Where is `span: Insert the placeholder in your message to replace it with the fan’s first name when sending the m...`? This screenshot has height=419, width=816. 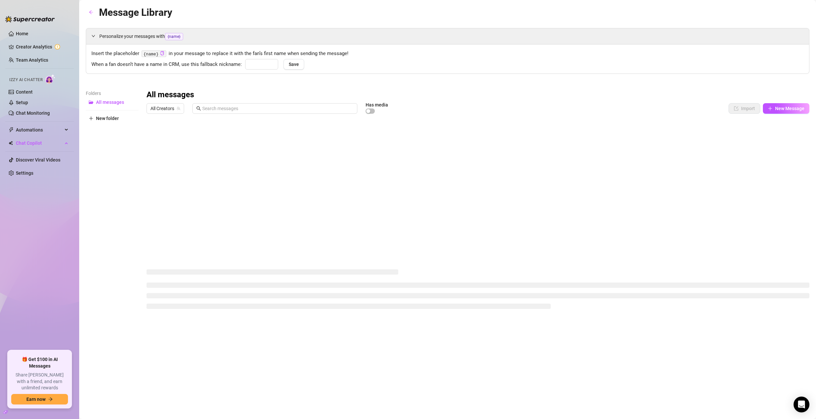 span: Insert the placeholder in your message to replace it with the fan’s first name when sending the m... is located at coordinates (447, 54).